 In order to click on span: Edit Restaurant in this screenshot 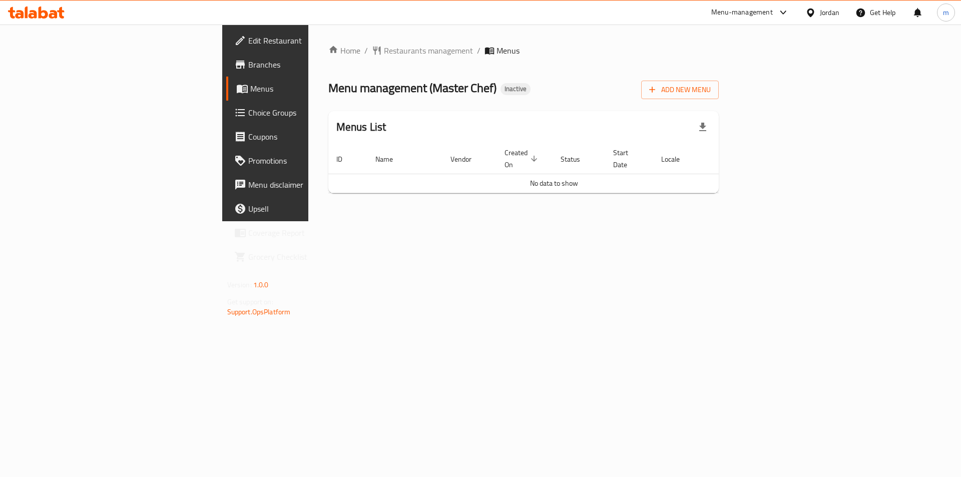, I will do `click(311, 41)`.